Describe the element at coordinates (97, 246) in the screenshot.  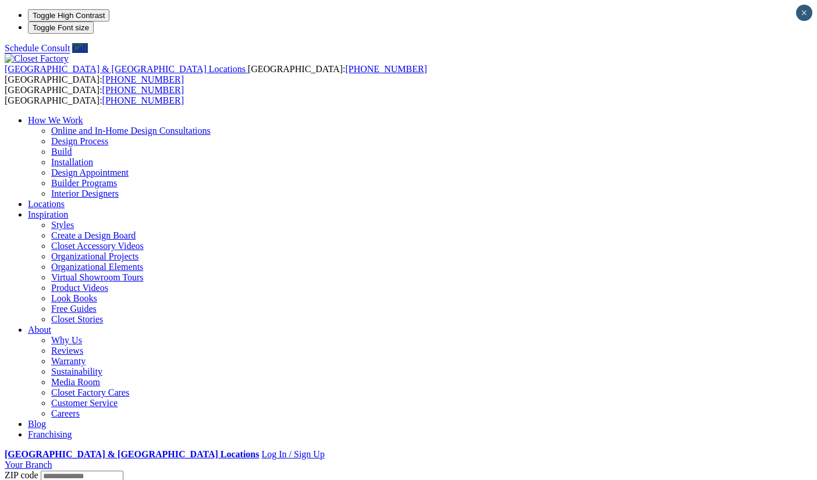
I see `a: Closet Accessory Videos` at that location.